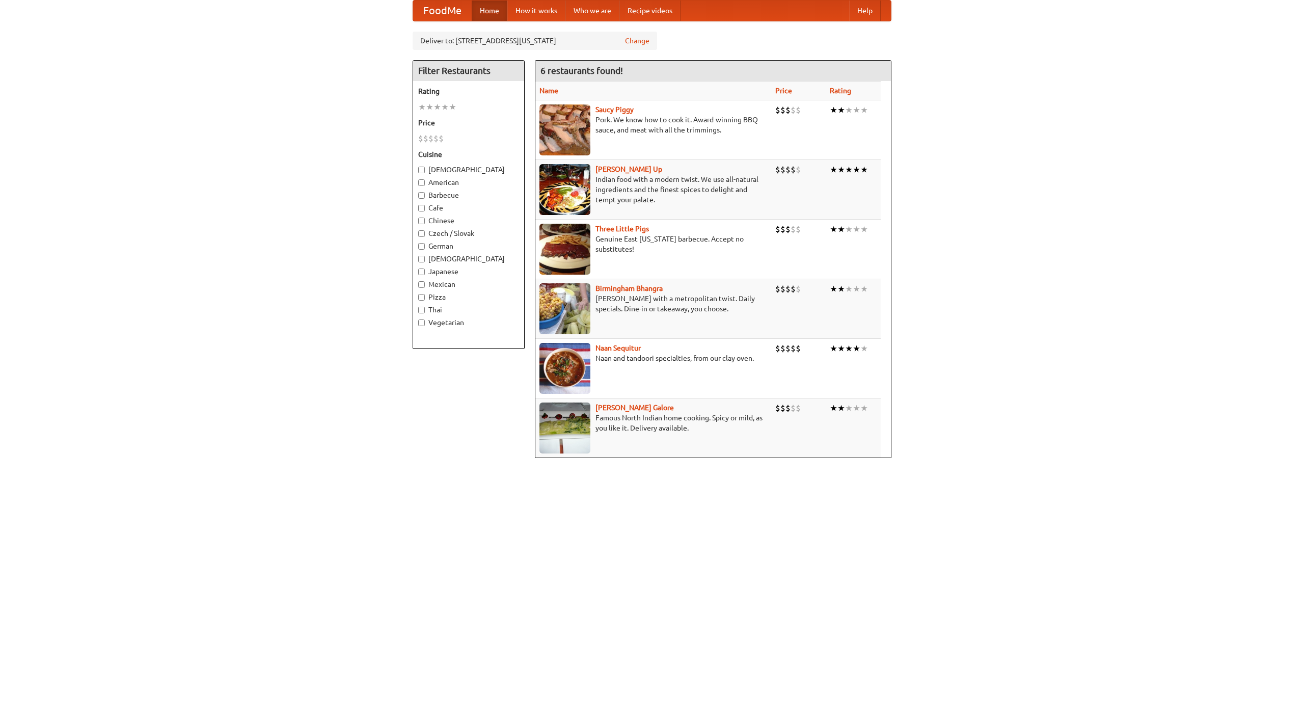 This screenshot has height=721, width=1304. I want to click on p: Pork. We know how to cook it. Award-winning BBQ sauce, and meat with all the trimmings., so click(653, 125).